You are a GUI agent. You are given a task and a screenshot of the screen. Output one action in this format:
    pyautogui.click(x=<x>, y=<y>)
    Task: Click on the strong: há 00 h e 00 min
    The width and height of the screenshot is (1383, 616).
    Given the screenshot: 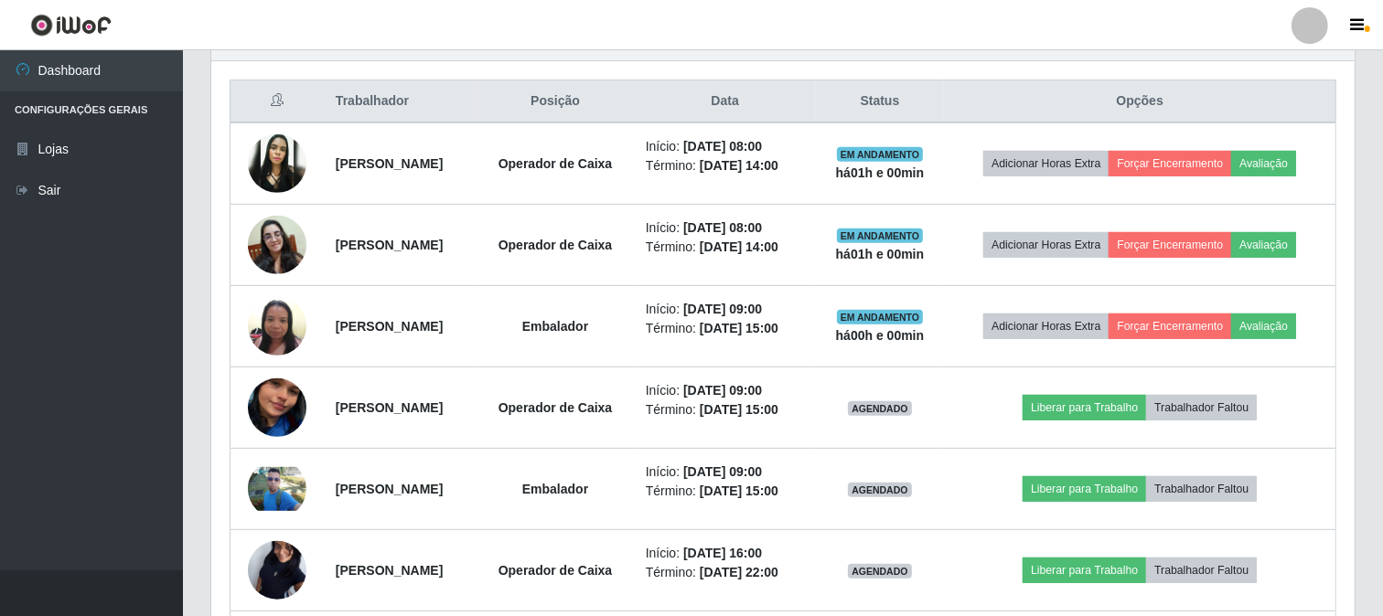 What is the action you would take?
    pyautogui.click(x=880, y=336)
    